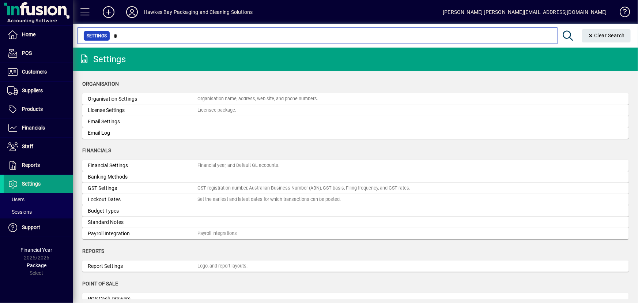  I want to click on span: Clear Search, so click(606, 35).